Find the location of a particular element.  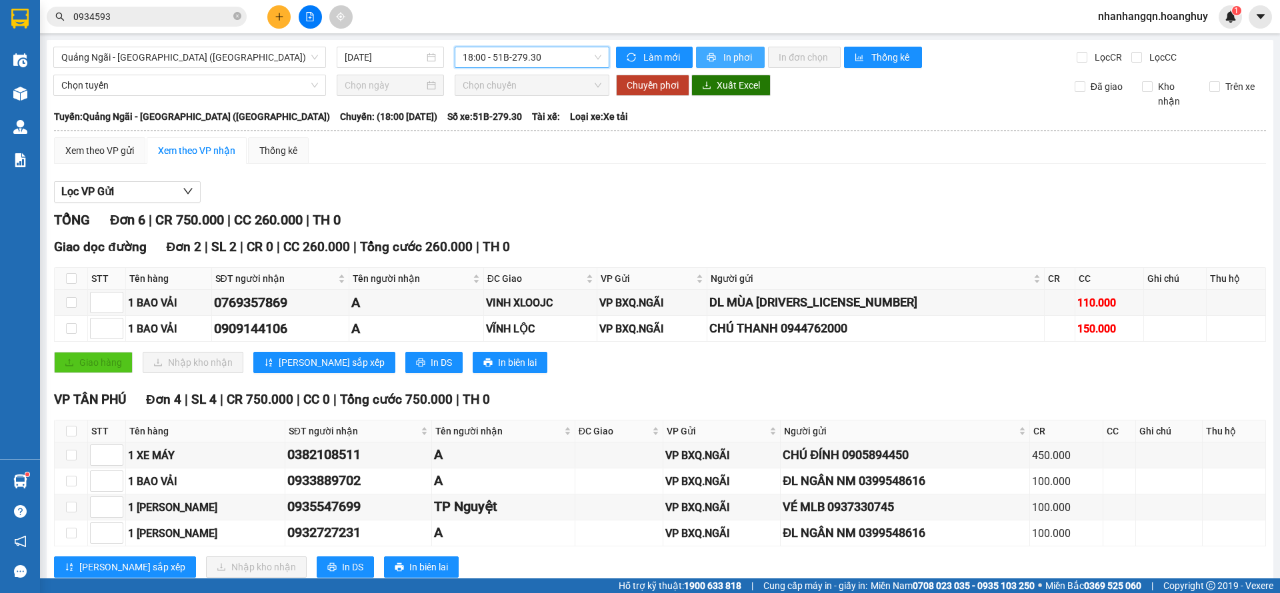

span: CR 750.000 is located at coordinates (260, 399).